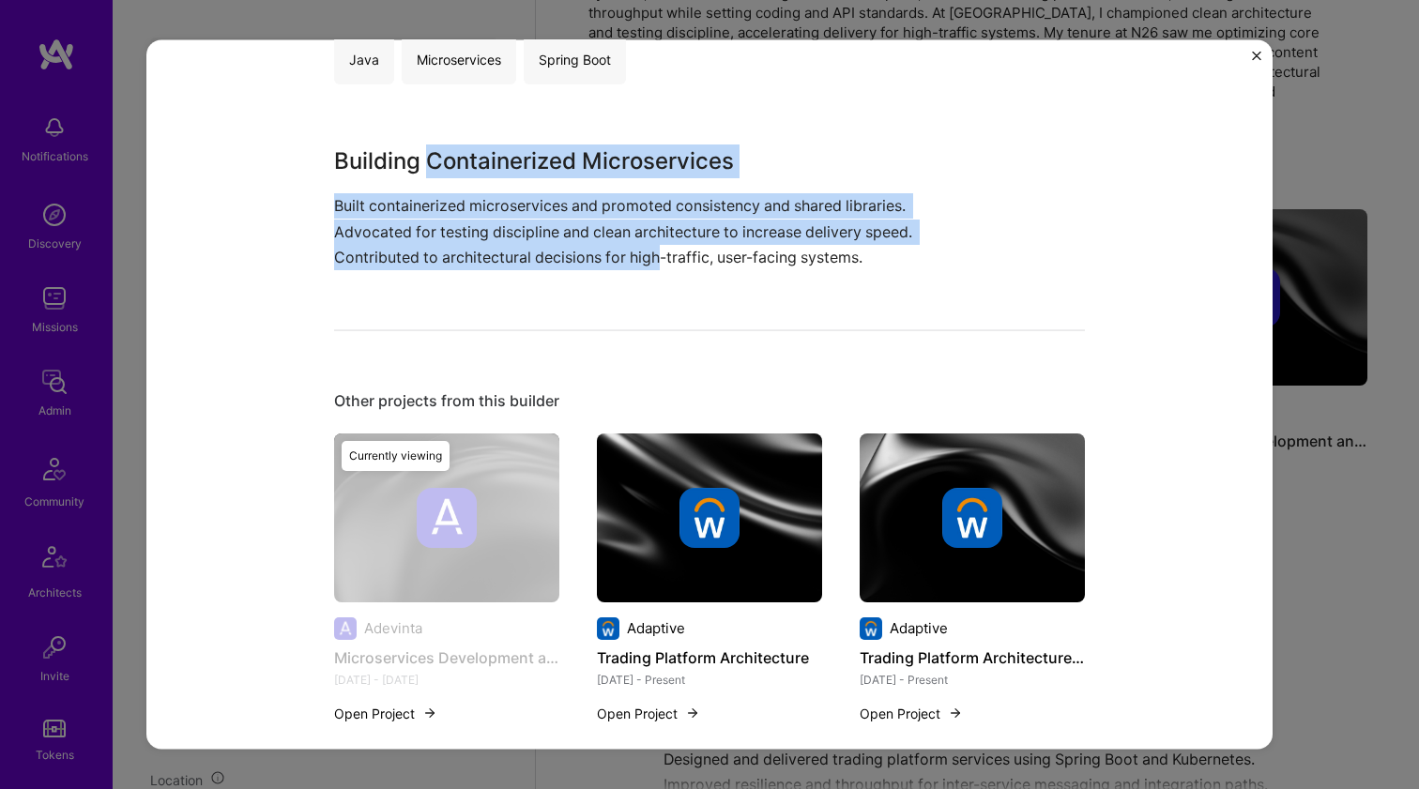 The height and width of the screenshot is (789, 1419). Describe the element at coordinates (639, 161) in the screenshot. I see `h3: Building Containerized Microservices` at that location.